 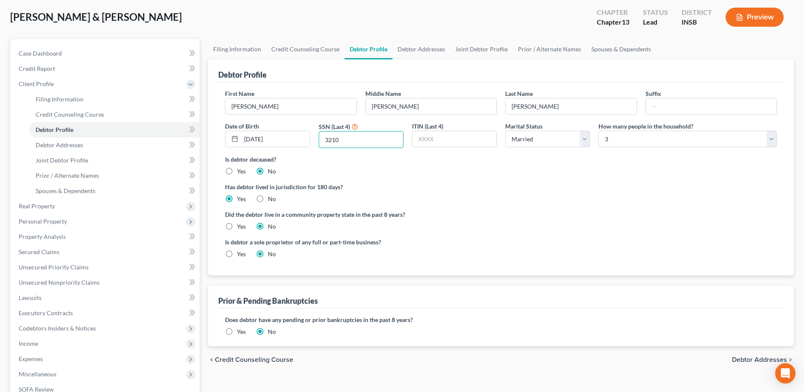 I want to click on span: Codebtors Insiders & Notices, so click(x=57, y=328).